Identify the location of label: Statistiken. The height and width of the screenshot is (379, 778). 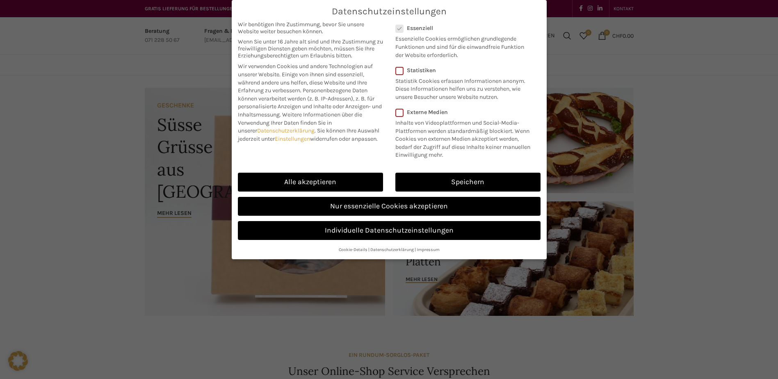
(463, 70).